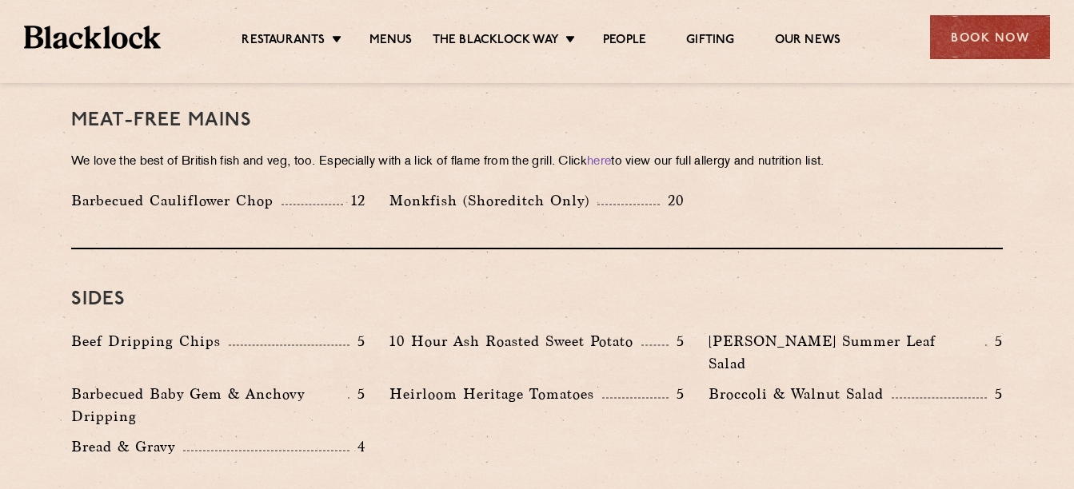 The width and height of the screenshot is (1074, 489). I want to click on p: 10 Hour Ash Roasted Sweet Potato, so click(515, 341).